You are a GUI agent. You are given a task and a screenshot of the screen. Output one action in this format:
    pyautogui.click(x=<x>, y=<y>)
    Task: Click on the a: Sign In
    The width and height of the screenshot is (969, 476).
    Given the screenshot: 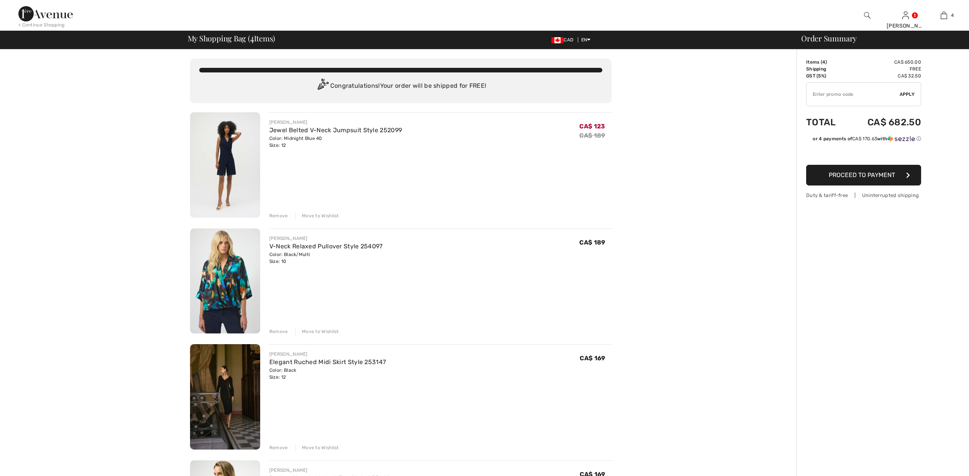 What is the action you would take?
    pyautogui.click(x=906, y=15)
    